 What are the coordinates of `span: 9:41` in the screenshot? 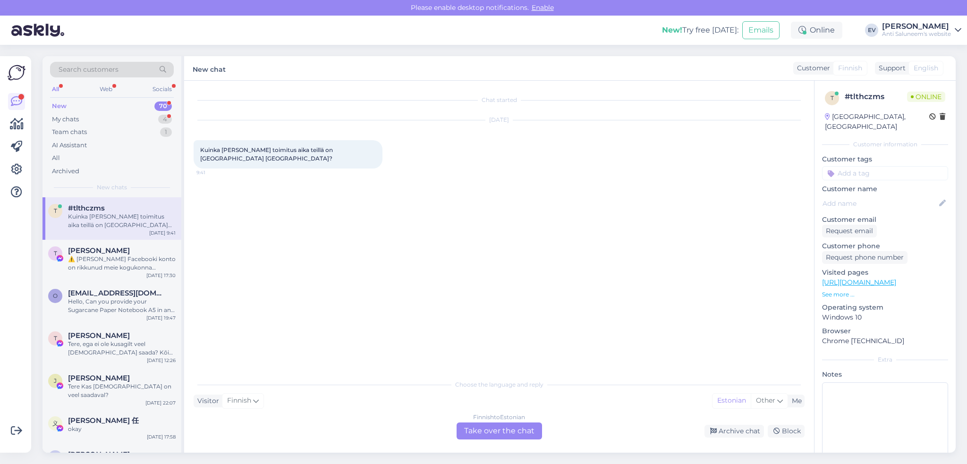 It's located at (214, 172).